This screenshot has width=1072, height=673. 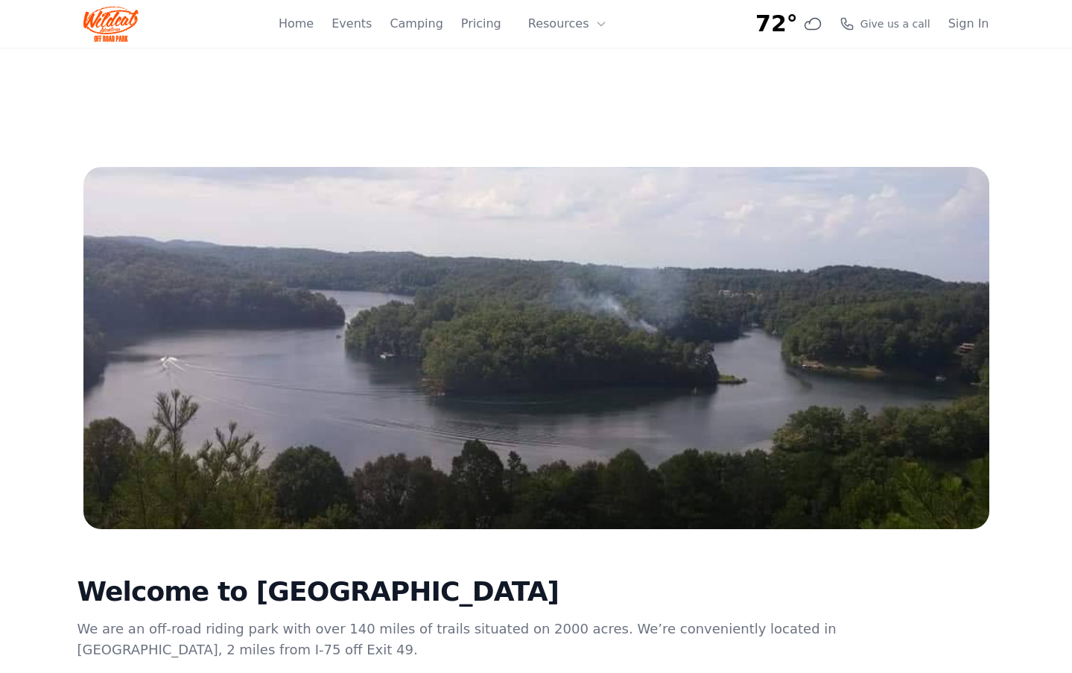 What do you see at coordinates (111, 24) in the screenshot?
I see `img: Wildcat Logo` at bounding box center [111, 24].